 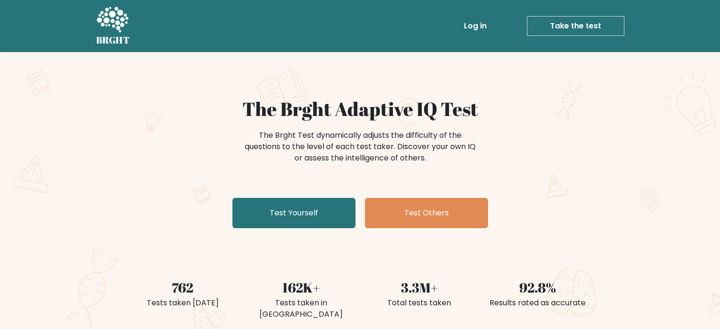 I want to click on div: 162K+, so click(x=301, y=287).